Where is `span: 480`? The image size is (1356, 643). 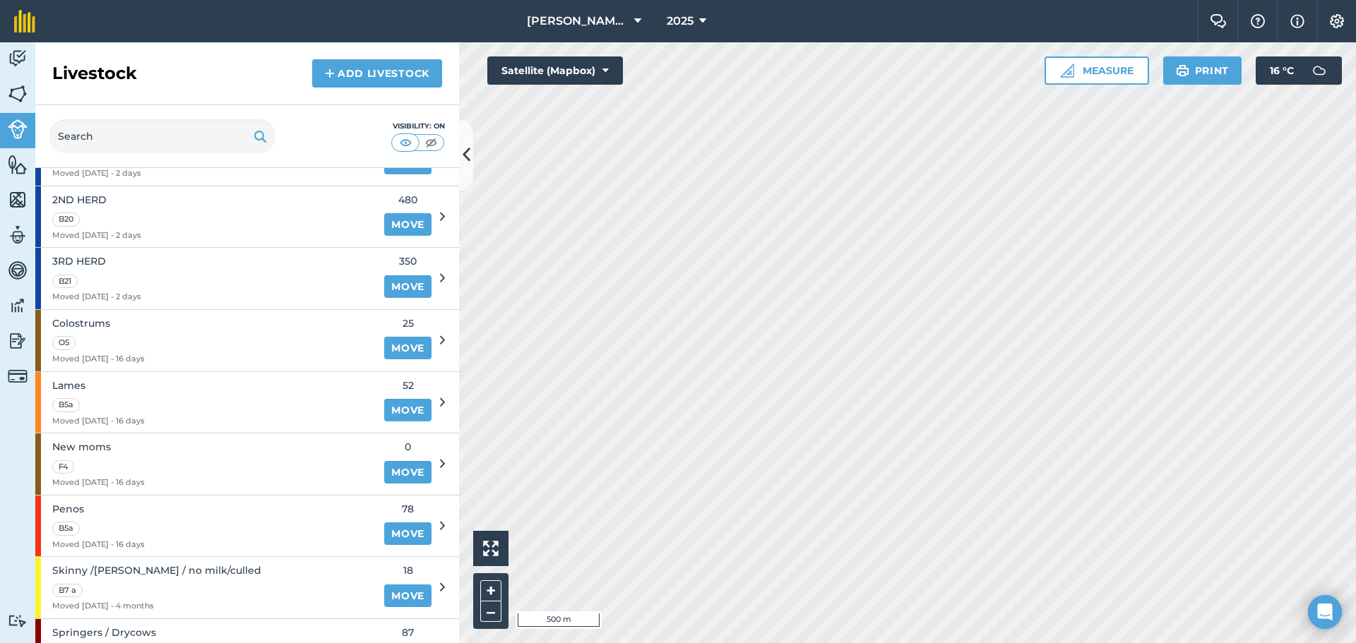
span: 480 is located at coordinates (407, 200).